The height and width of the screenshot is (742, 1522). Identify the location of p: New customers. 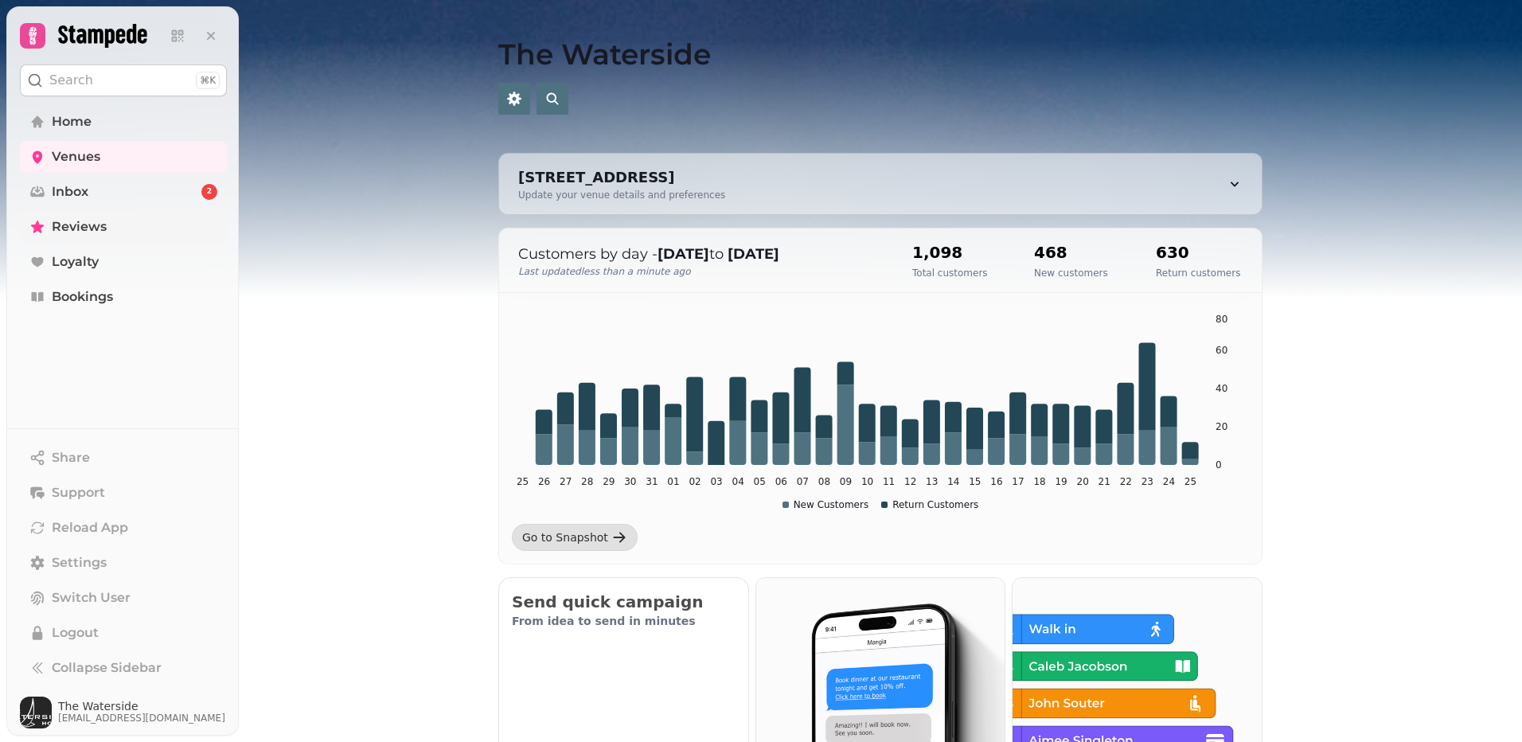
(1071, 273).